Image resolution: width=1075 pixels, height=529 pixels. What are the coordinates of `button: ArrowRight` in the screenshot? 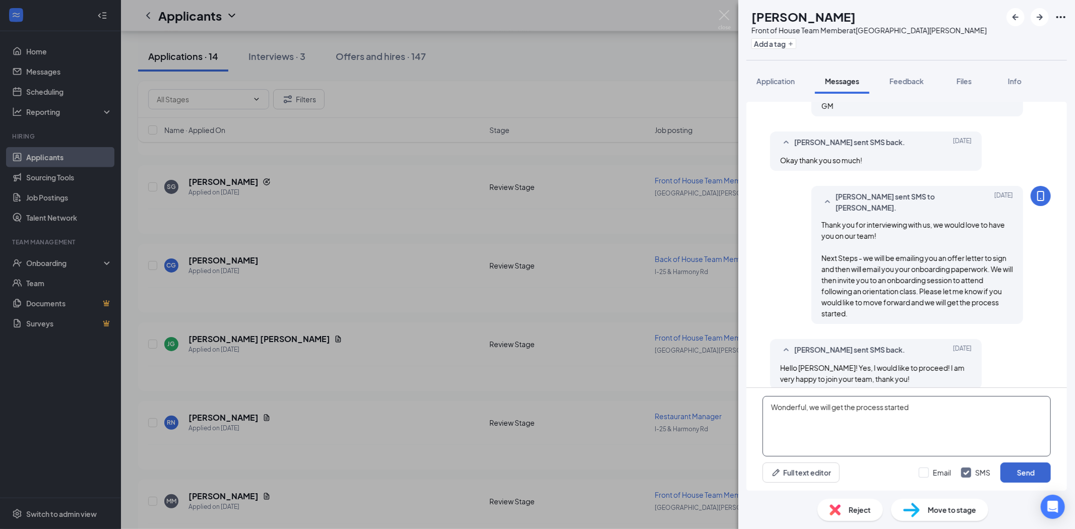 It's located at (1039, 17).